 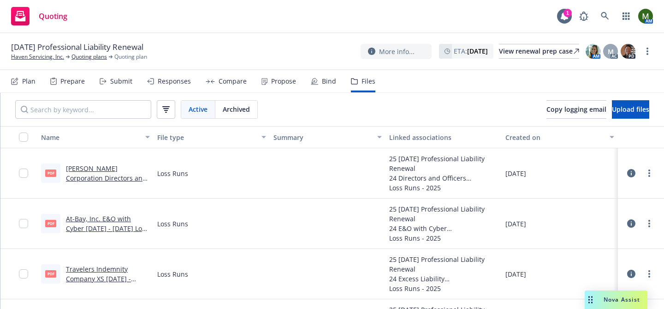 What do you see at coordinates (284, 81) in the screenshot?
I see `div: Propose` at bounding box center [284, 81].